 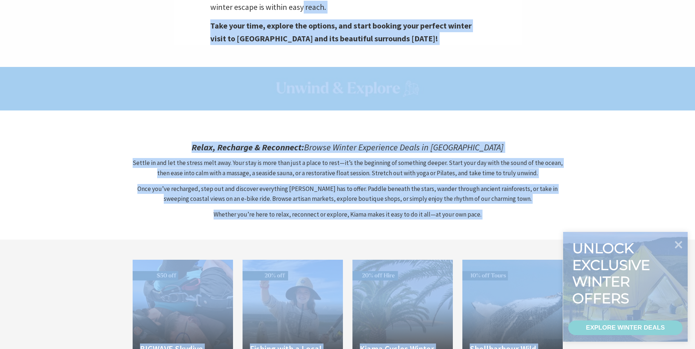 I want to click on strong: Relax, Recharge & Reconnect:, so click(x=248, y=147).